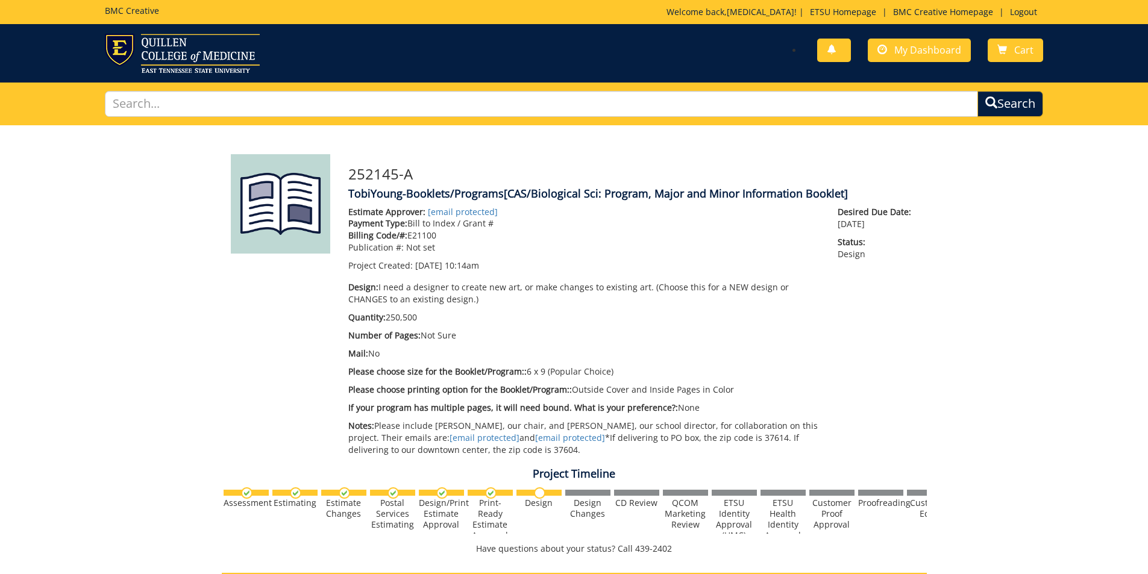 Image resolution: width=1148 pixels, height=574 pixels. I want to click on a: My Dashboard, so click(919, 50).